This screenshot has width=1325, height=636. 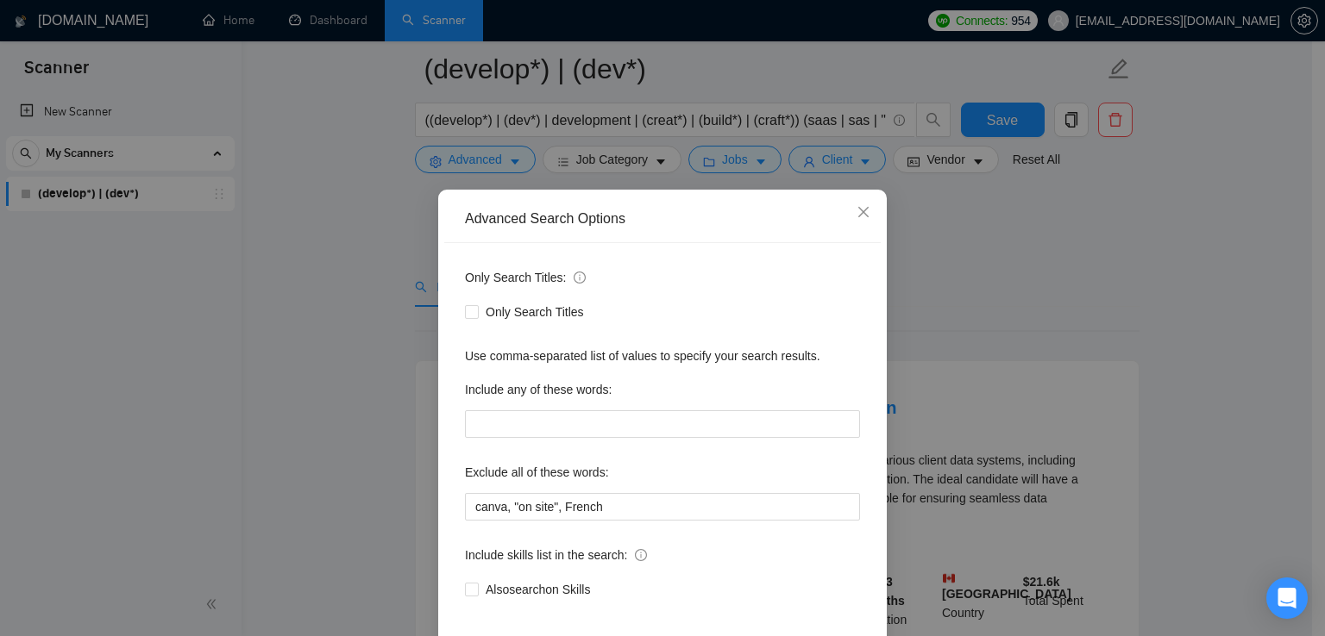 What do you see at coordinates (863, 212) in the screenshot?
I see `span: close` at bounding box center [863, 212].